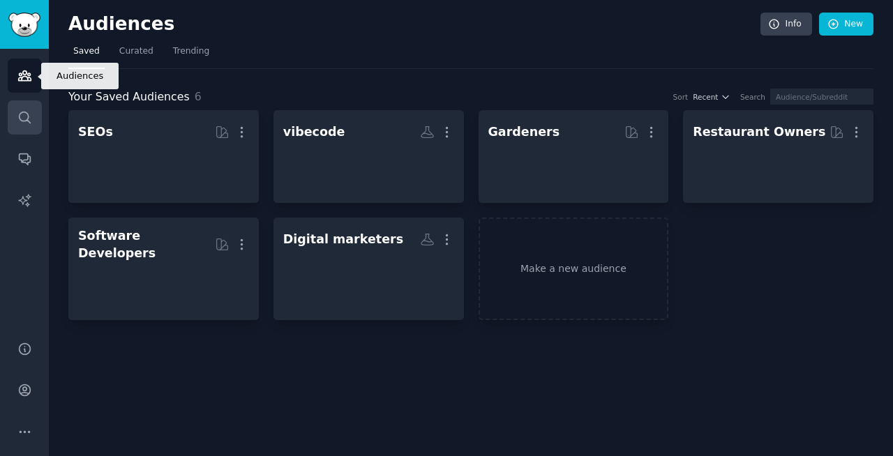  I want to click on div: Search, so click(752, 97).